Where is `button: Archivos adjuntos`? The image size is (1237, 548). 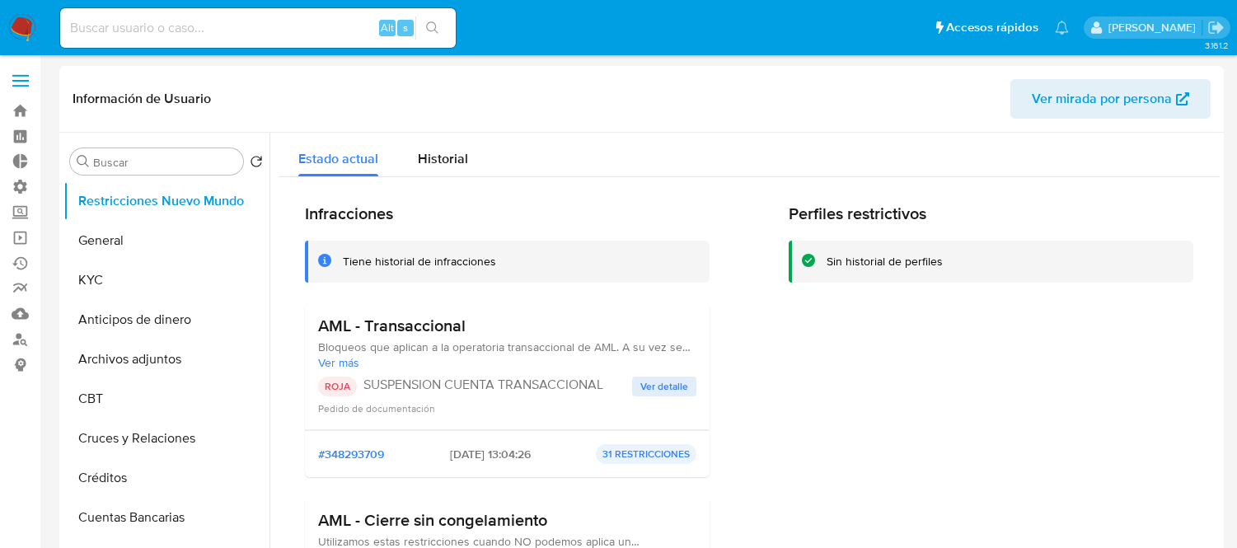 button: Archivos adjuntos is located at coordinates (166, 359).